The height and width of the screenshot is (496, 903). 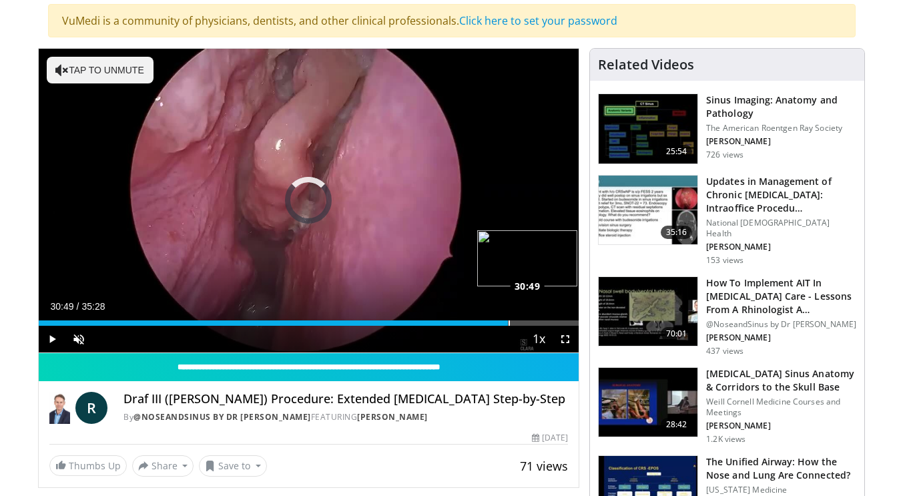 I want to click on img: image.jpeg, so click(x=527, y=258).